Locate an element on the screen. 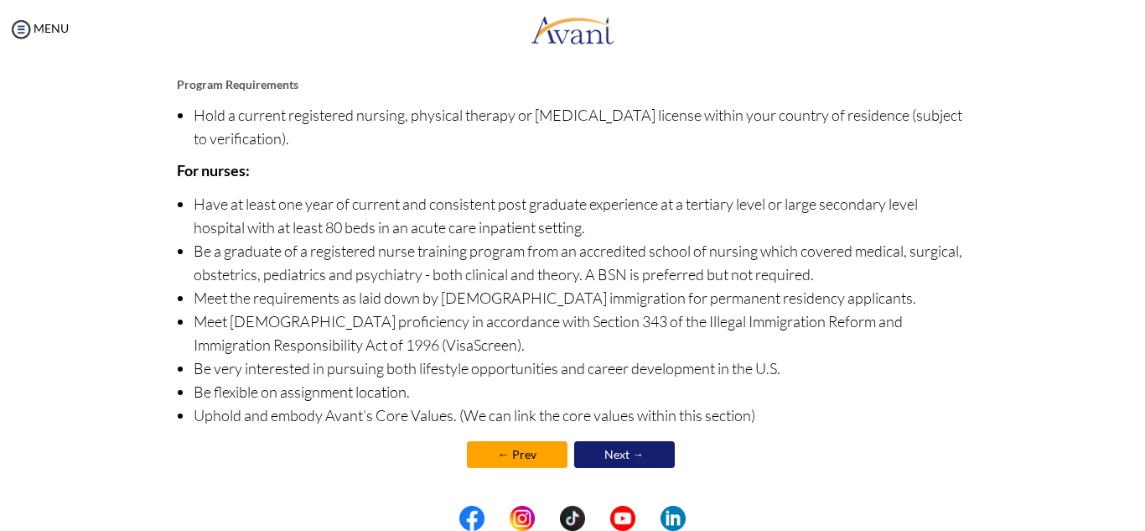 This screenshot has height=531, width=1145. b: For nurses: is located at coordinates (213, 170).